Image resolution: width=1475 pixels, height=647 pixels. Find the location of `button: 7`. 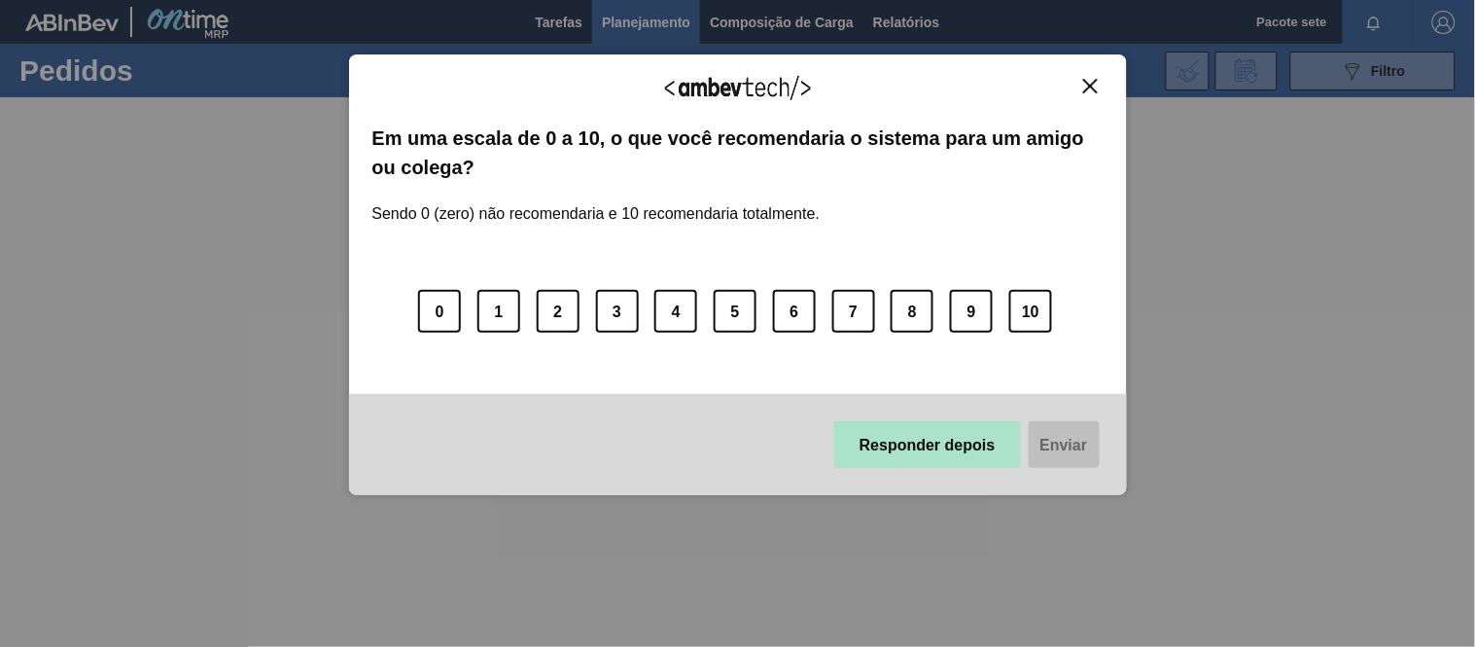

button: 7 is located at coordinates (854, 311).